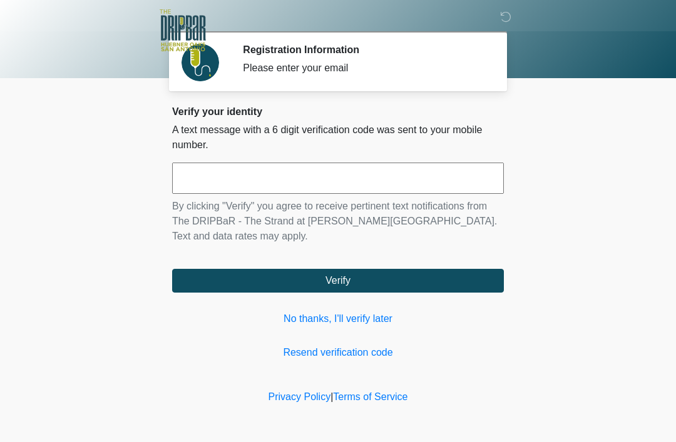  Describe the element at coordinates (338, 221) in the screenshot. I see `p: By clicking "Verify" you agree to receive pertinent text notifications from The DRIPBaR - The Str...` at that location.